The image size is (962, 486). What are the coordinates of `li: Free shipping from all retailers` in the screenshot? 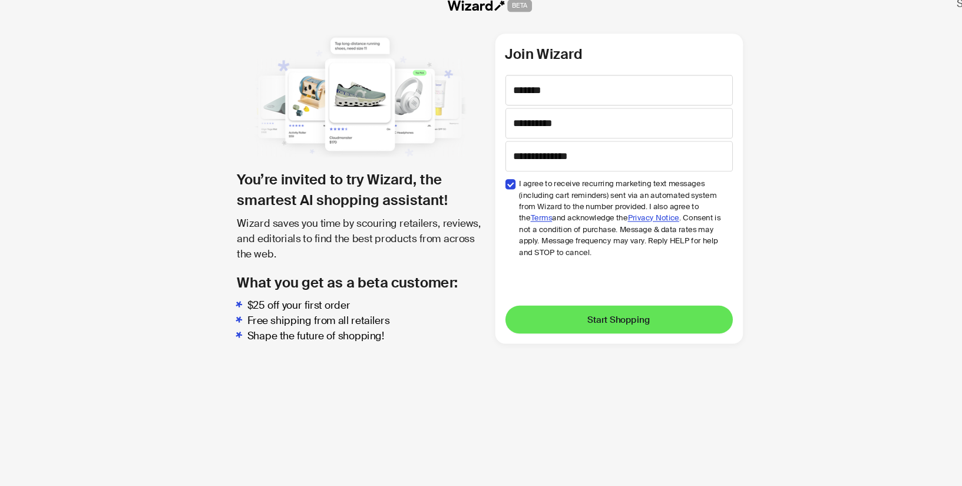 It's located at (367, 313).